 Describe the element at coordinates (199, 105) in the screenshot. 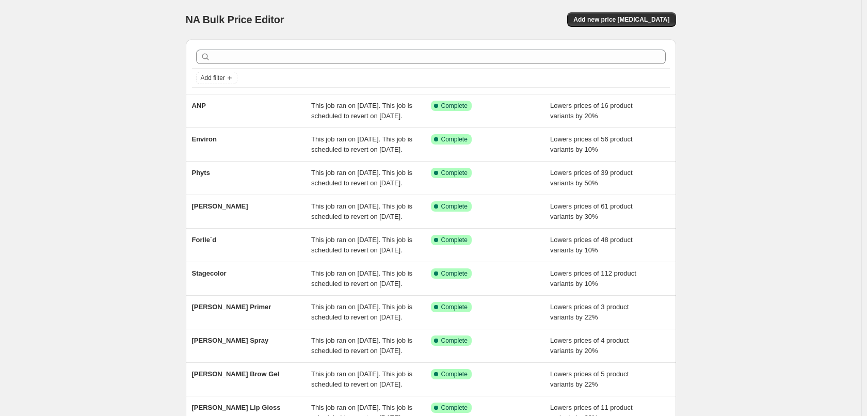

I see `span: ANP` at that location.